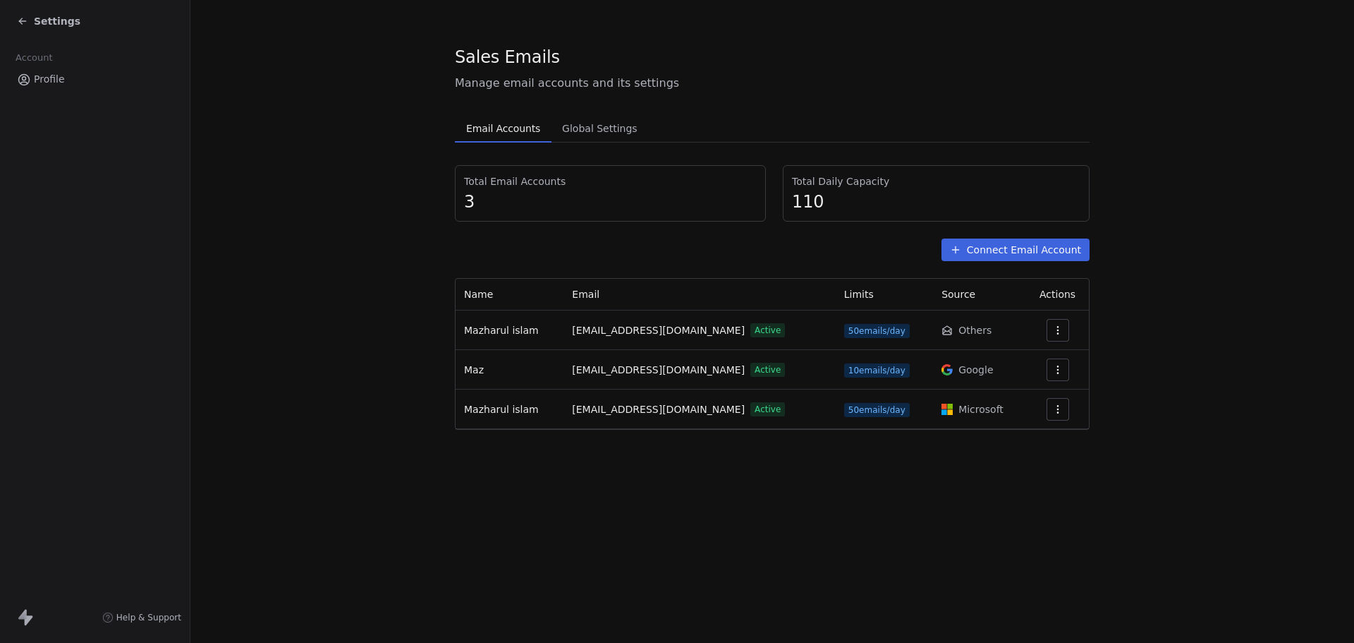  What do you see at coordinates (936, 181) in the screenshot?
I see `span: Total Daily Capacity` at bounding box center [936, 181].